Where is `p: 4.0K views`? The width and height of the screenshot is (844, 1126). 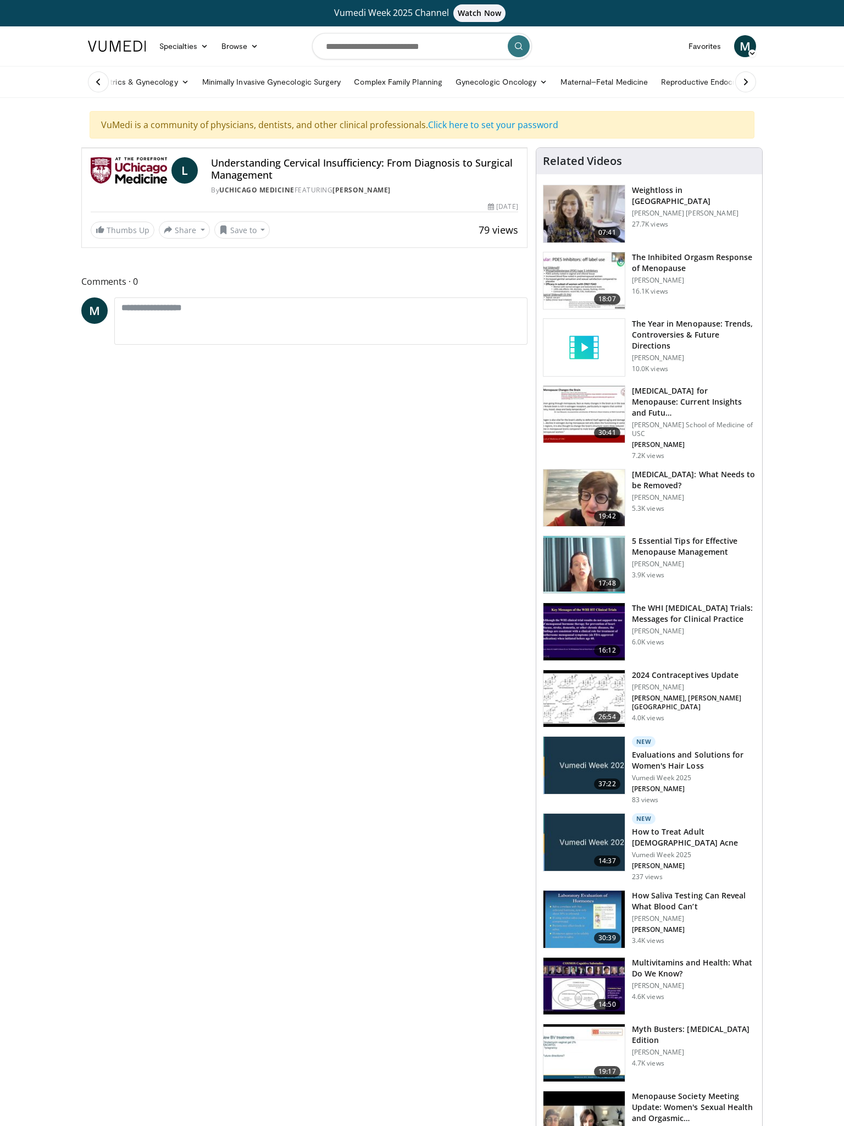
p: 4.0K views is located at coordinates (648, 718).